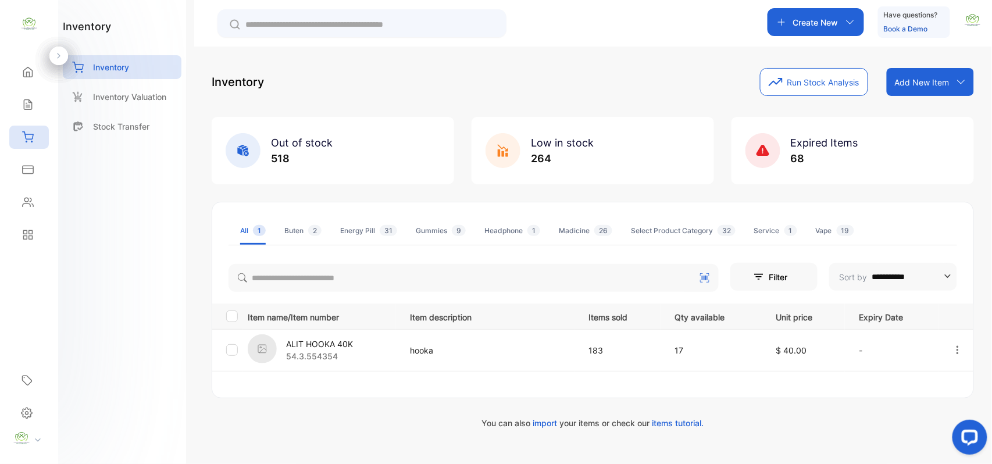  What do you see at coordinates (253, 231) in the screenshot?
I see `div: All` at bounding box center [253, 231].